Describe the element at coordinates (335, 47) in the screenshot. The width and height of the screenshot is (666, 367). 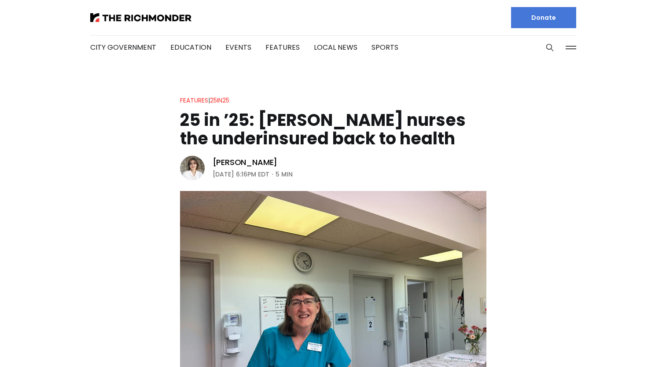
I see `a: Local News` at that location.